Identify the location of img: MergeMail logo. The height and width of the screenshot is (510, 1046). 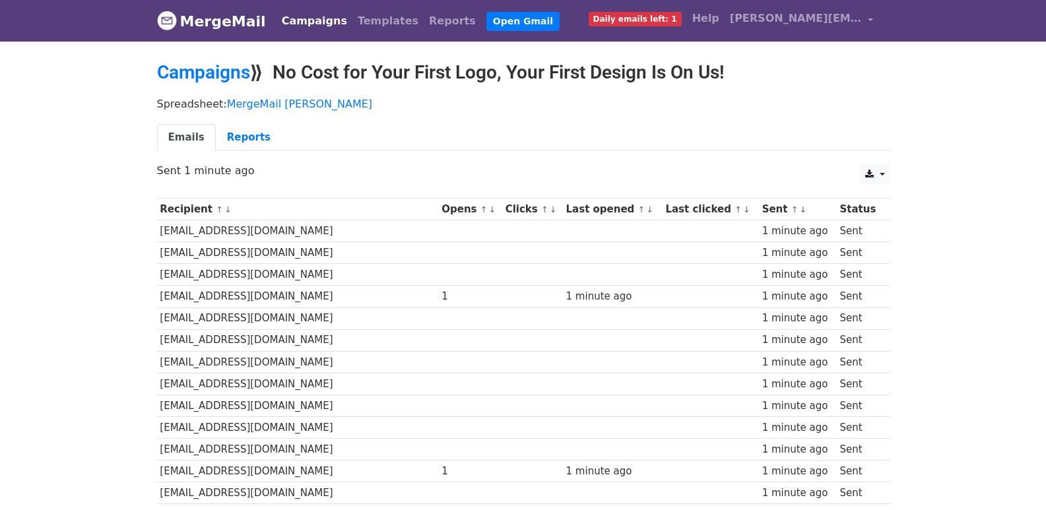
(167, 20).